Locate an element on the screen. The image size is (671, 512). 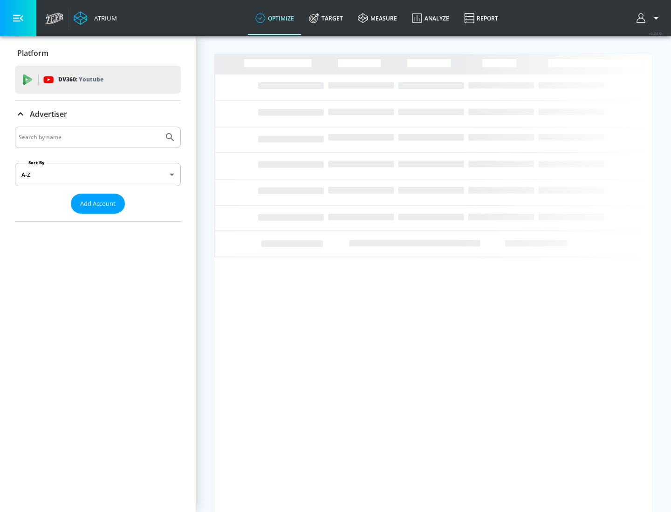
div: DV360: Youtube is located at coordinates (98, 80).